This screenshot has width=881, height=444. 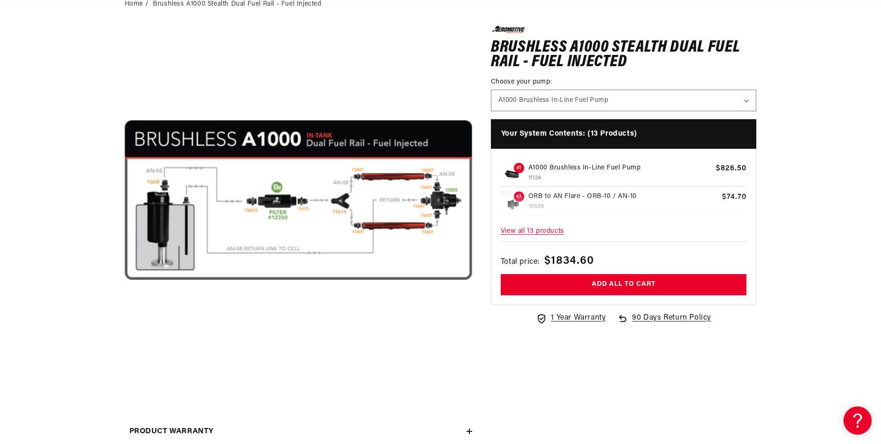 I want to click on span: 90 Days Return Policy, so click(x=672, y=323).